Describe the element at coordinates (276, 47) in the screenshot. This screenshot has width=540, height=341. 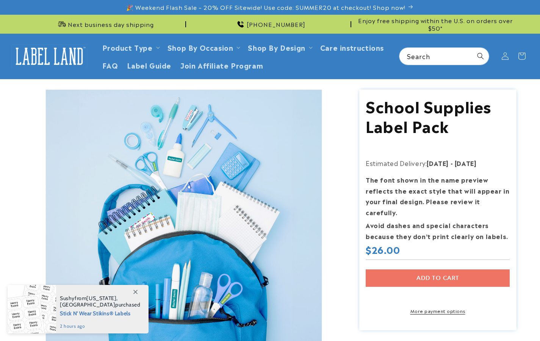
I see `a: Shop By Design` at that location.